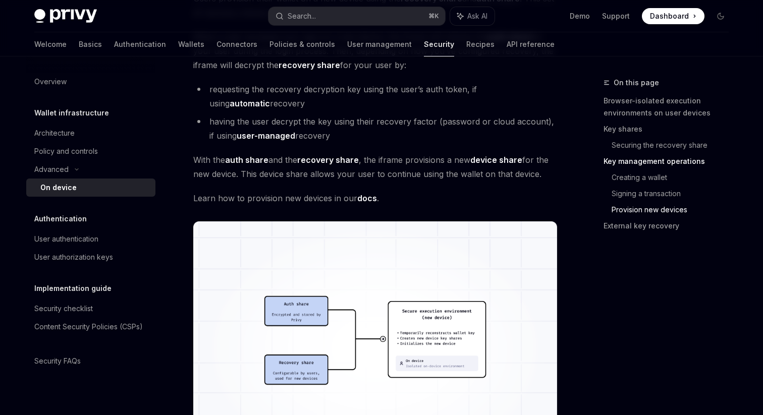 Image resolution: width=763 pixels, height=415 pixels. What do you see at coordinates (74, 257) in the screenshot?
I see `div: User authorization keys` at bounding box center [74, 257].